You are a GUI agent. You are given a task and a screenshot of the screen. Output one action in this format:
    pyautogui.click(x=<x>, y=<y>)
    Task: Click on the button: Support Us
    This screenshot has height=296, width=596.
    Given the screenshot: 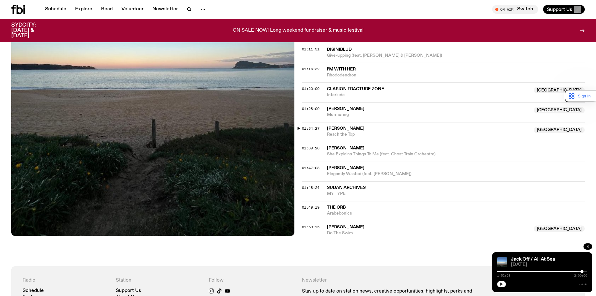 What is the action you would take?
    pyautogui.click(x=564, y=9)
    